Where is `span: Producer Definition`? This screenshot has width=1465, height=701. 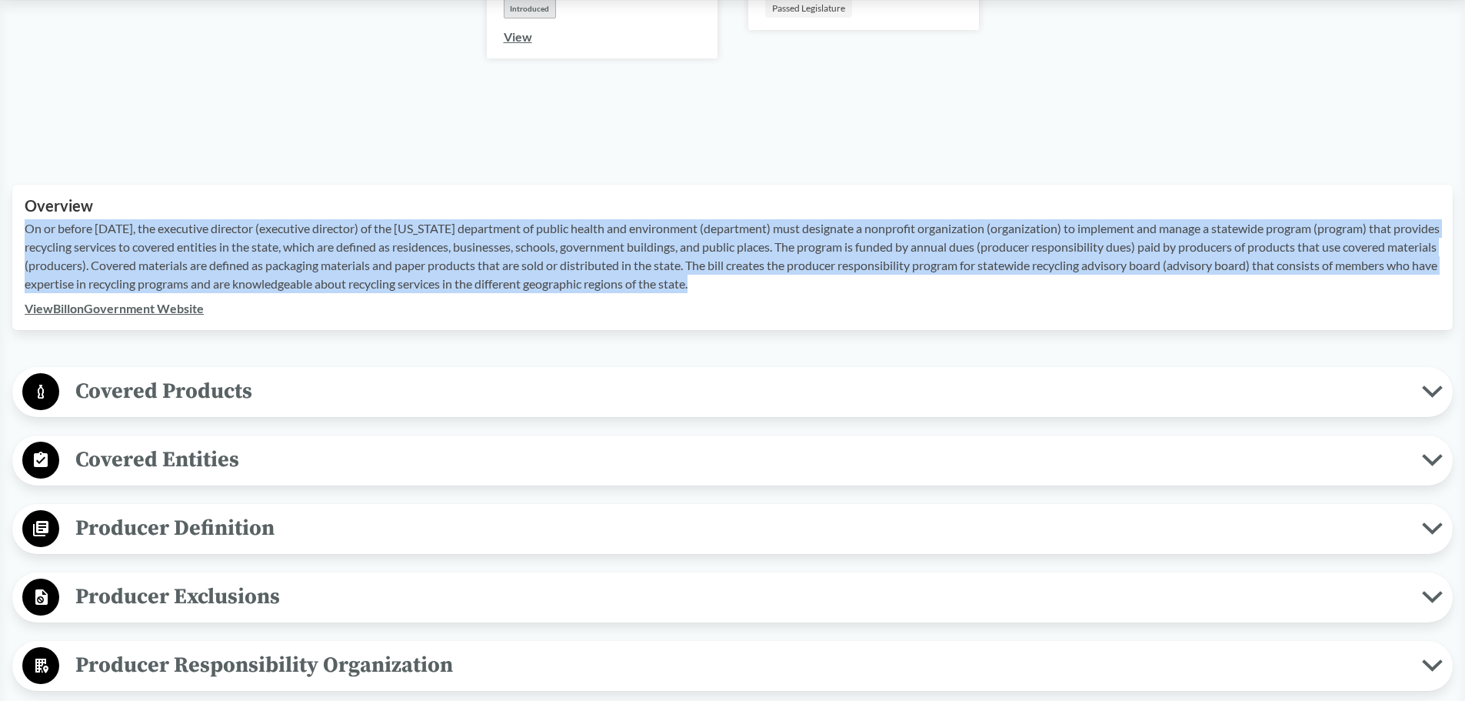
span: Producer Definition is located at coordinates (741, 528).